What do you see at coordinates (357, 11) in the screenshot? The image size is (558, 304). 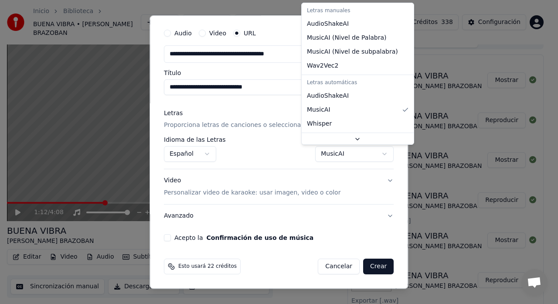 I see `div: Letras manuales` at bounding box center [357, 11].